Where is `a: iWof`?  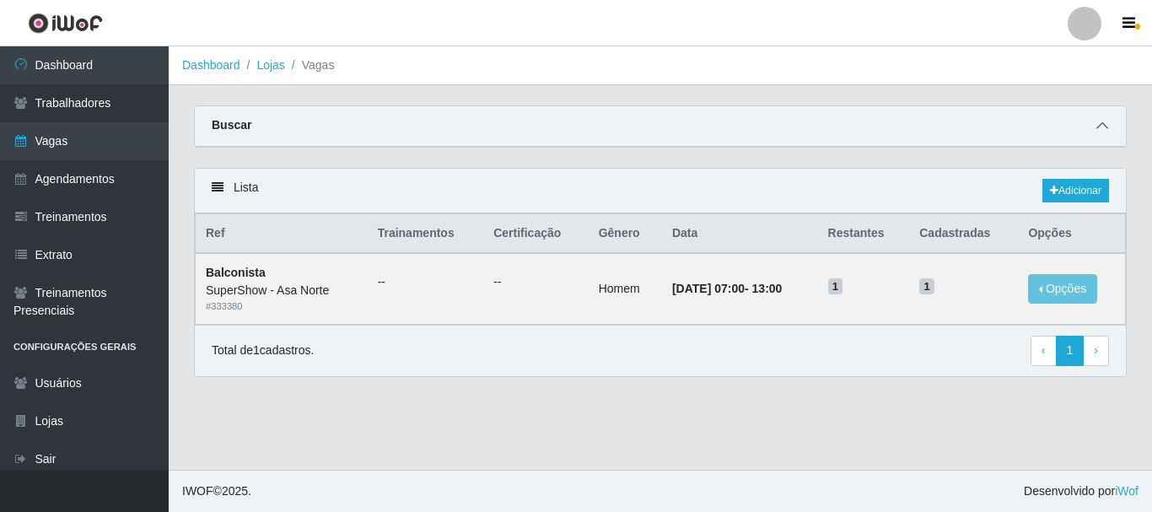
a: iWof is located at coordinates (1127, 491).